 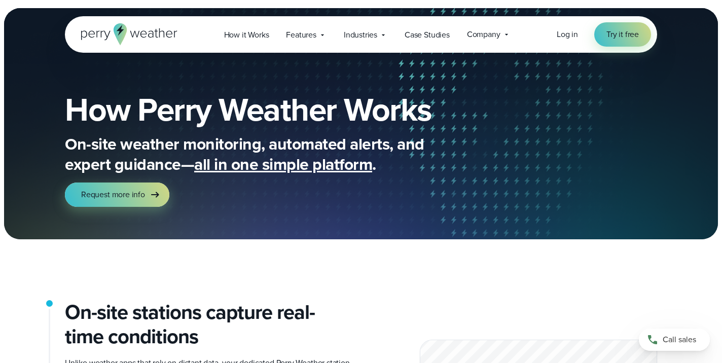 I want to click on a: How it Works, so click(x=246, y=34).